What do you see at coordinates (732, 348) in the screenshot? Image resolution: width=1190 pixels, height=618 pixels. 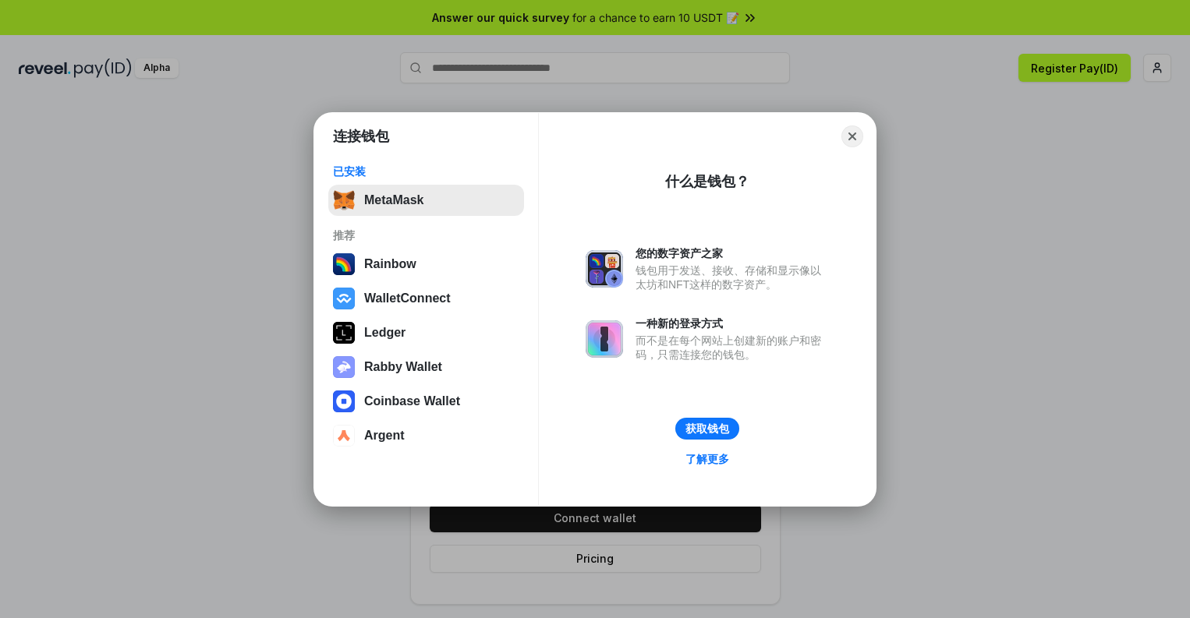 I see `div: 而不是在每个网站上创建新的账户和密码，只需连接您的钱包。` at bounding box center [732, 348].